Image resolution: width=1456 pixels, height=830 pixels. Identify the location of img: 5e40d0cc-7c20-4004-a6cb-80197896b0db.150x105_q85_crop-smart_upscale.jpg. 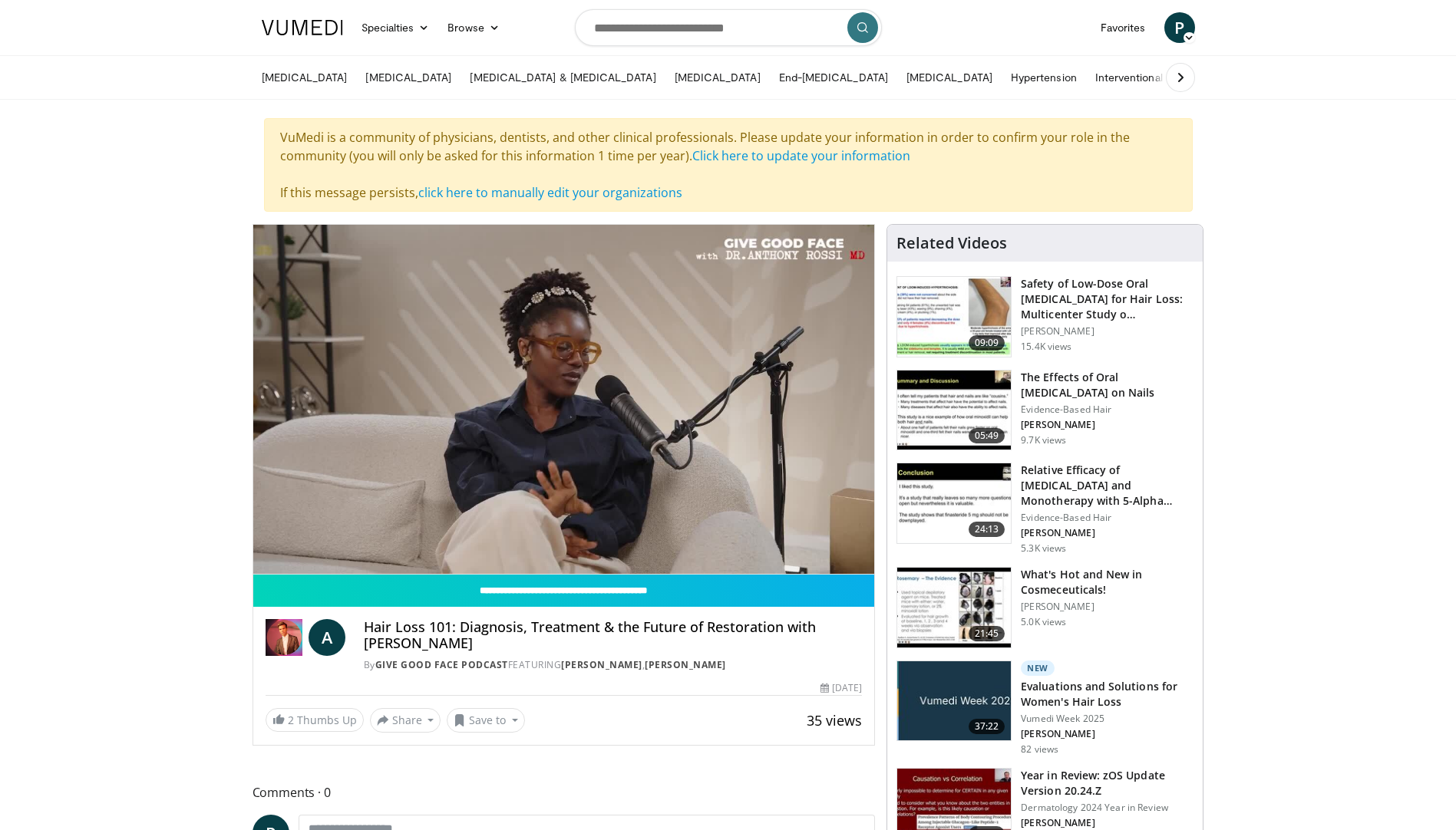
(955, 504).